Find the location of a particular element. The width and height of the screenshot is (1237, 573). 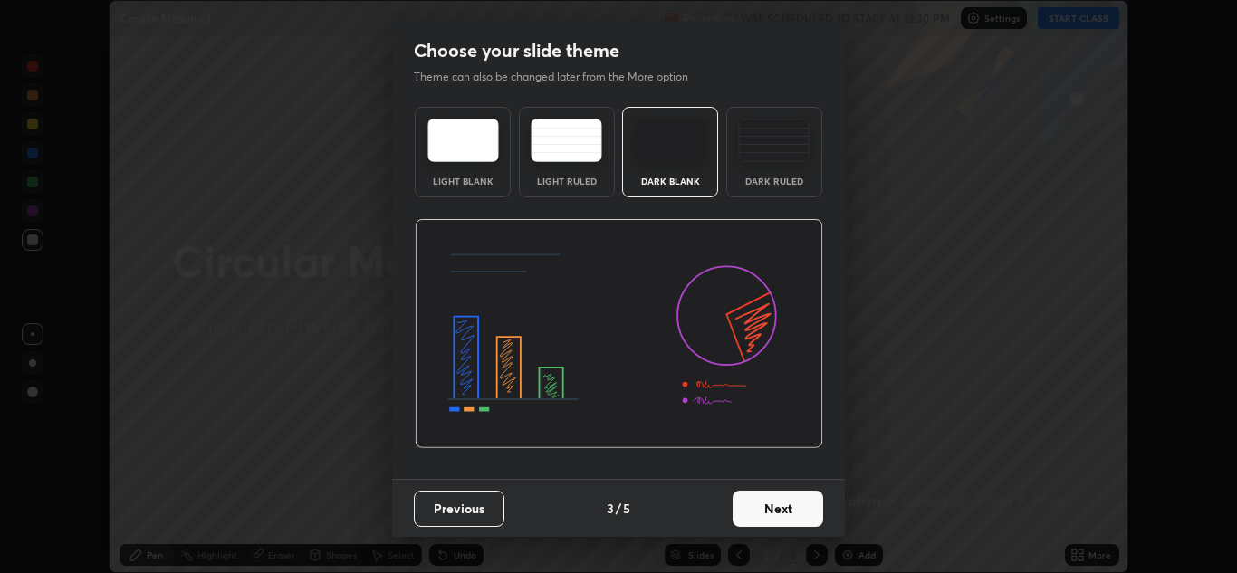

div: Dark Blank is located at coordinates (670, 181).